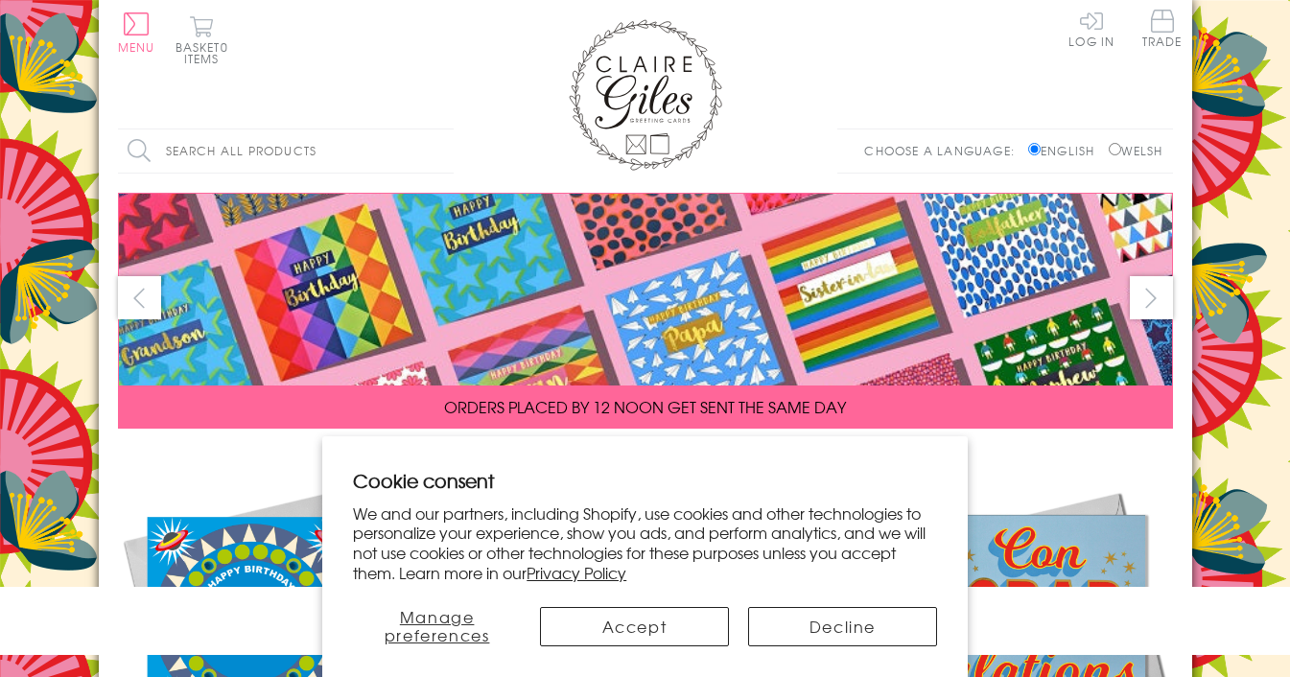  What do you see at coordinates (139, 297) in the screenshot?
I see `button: prev` at bounding box center [139, 297].